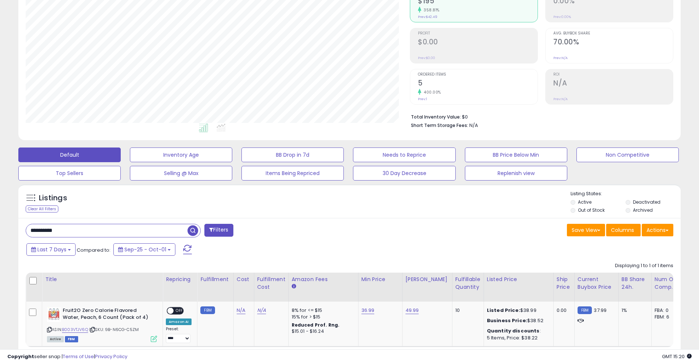 This screenshot has height=364, width=699. I want to click on span: Last 7 Days, so click(52, 250).